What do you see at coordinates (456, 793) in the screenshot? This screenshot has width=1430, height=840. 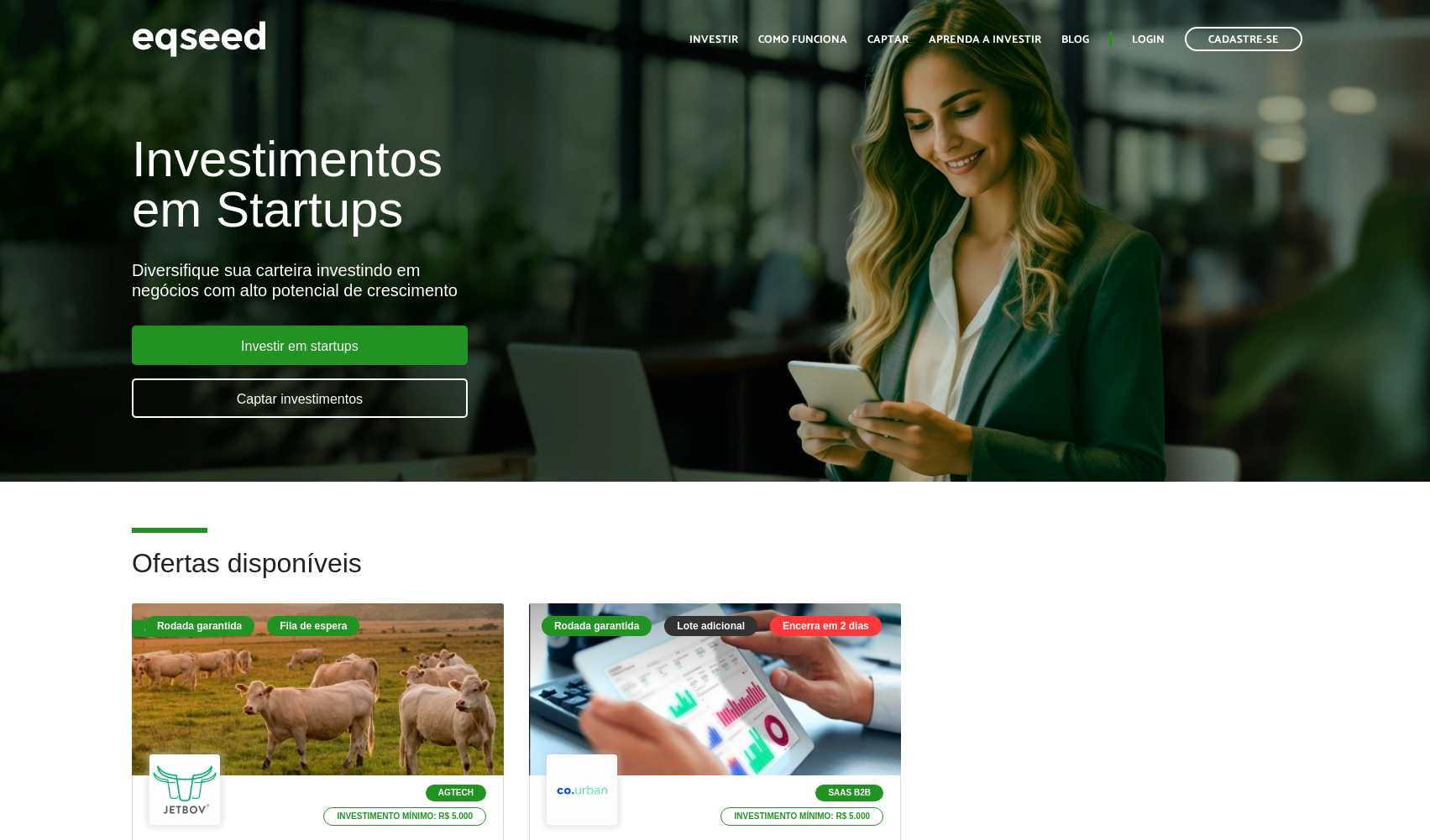 I see `p: Agtech` at bounding box center [456, 793].